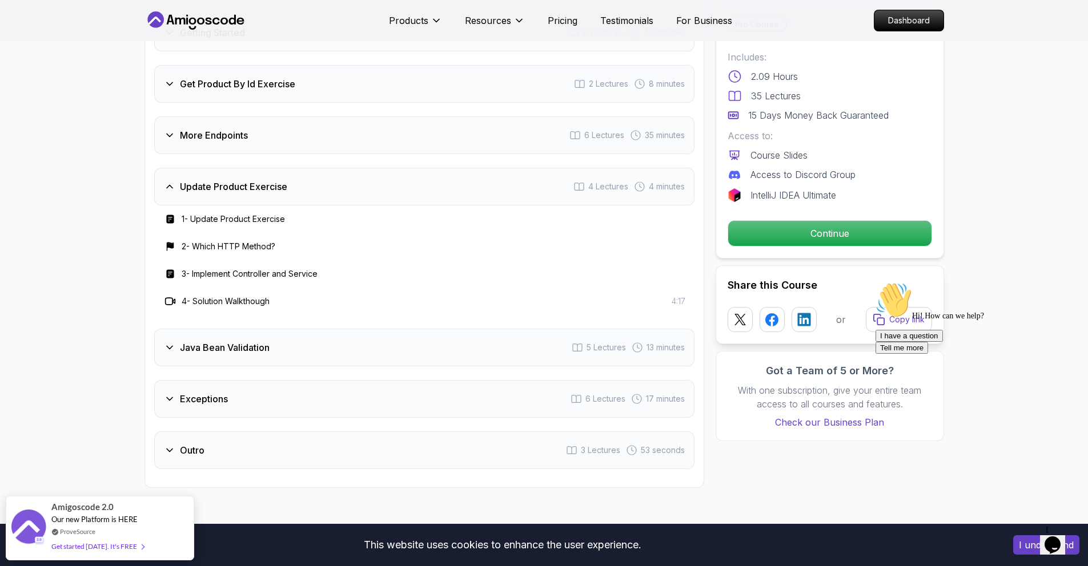 The width and height of the screenshot is (1088, 566). What do you see at coordinates (502, 545) in the screenshot?
I see `div: This website uses cookies to enhance the user experience.` at bounding box center [502, 545].